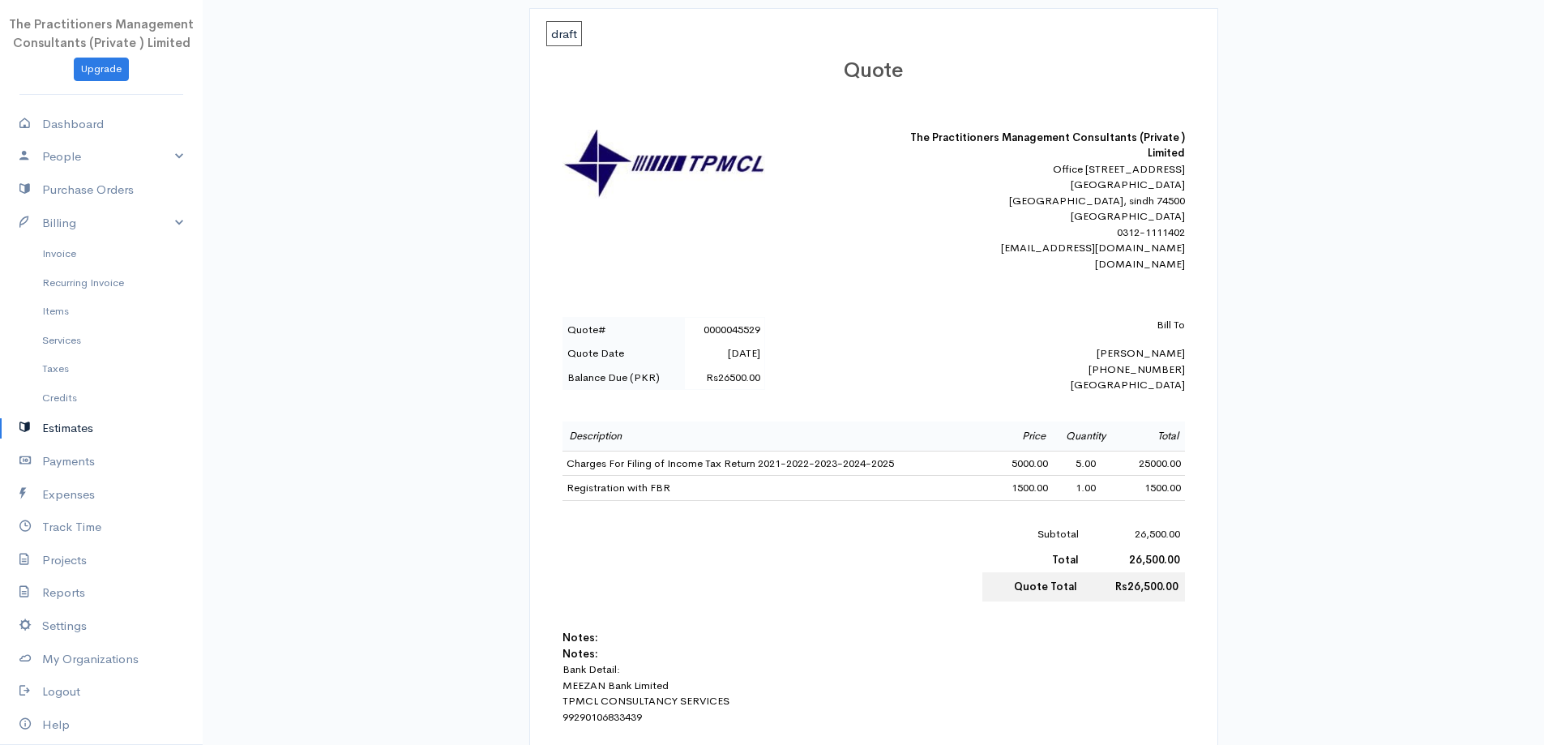 This screenshot has width=1544, height=745. Describe the element at coordinates (564, 33) in the screenshot. I see `span: draft` at that location.